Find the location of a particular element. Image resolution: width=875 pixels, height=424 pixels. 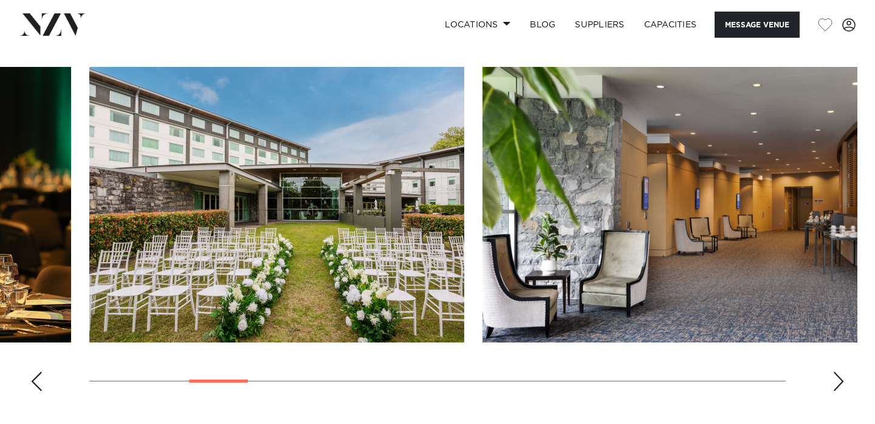

a: BLOG is located at coordinates (543, 24).